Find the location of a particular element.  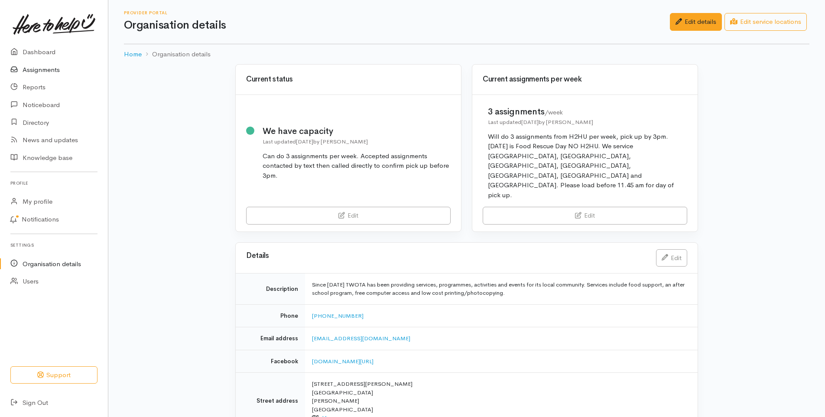

a: Edit details is located at coordinates (696, 22).